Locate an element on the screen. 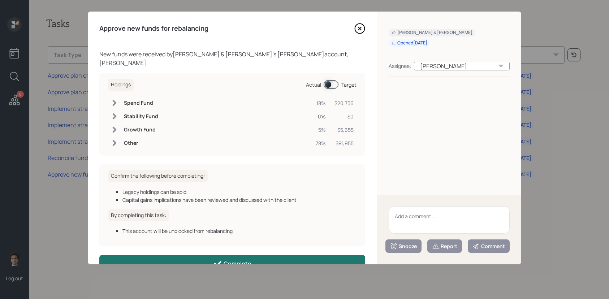 This screenshot has width=609, height=299. h6: Stability Fund is located at coordinates (141, 116).